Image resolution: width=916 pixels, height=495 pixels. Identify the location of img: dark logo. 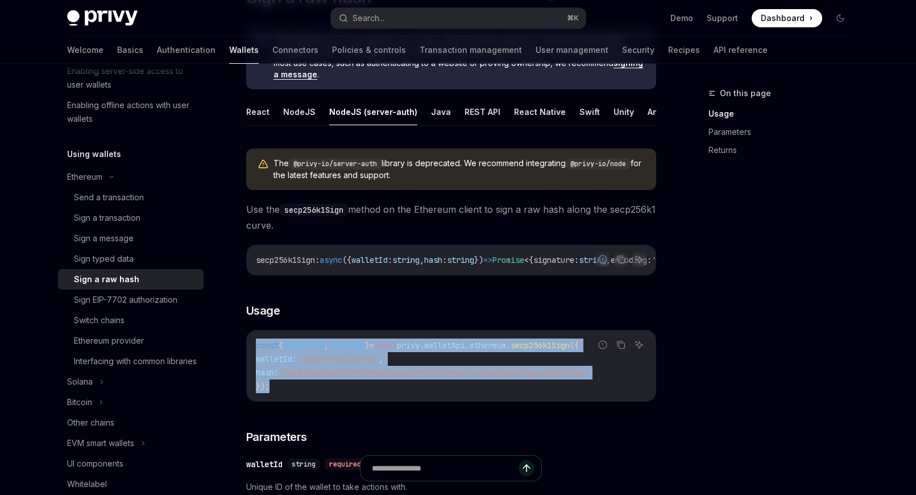
(102, 18).